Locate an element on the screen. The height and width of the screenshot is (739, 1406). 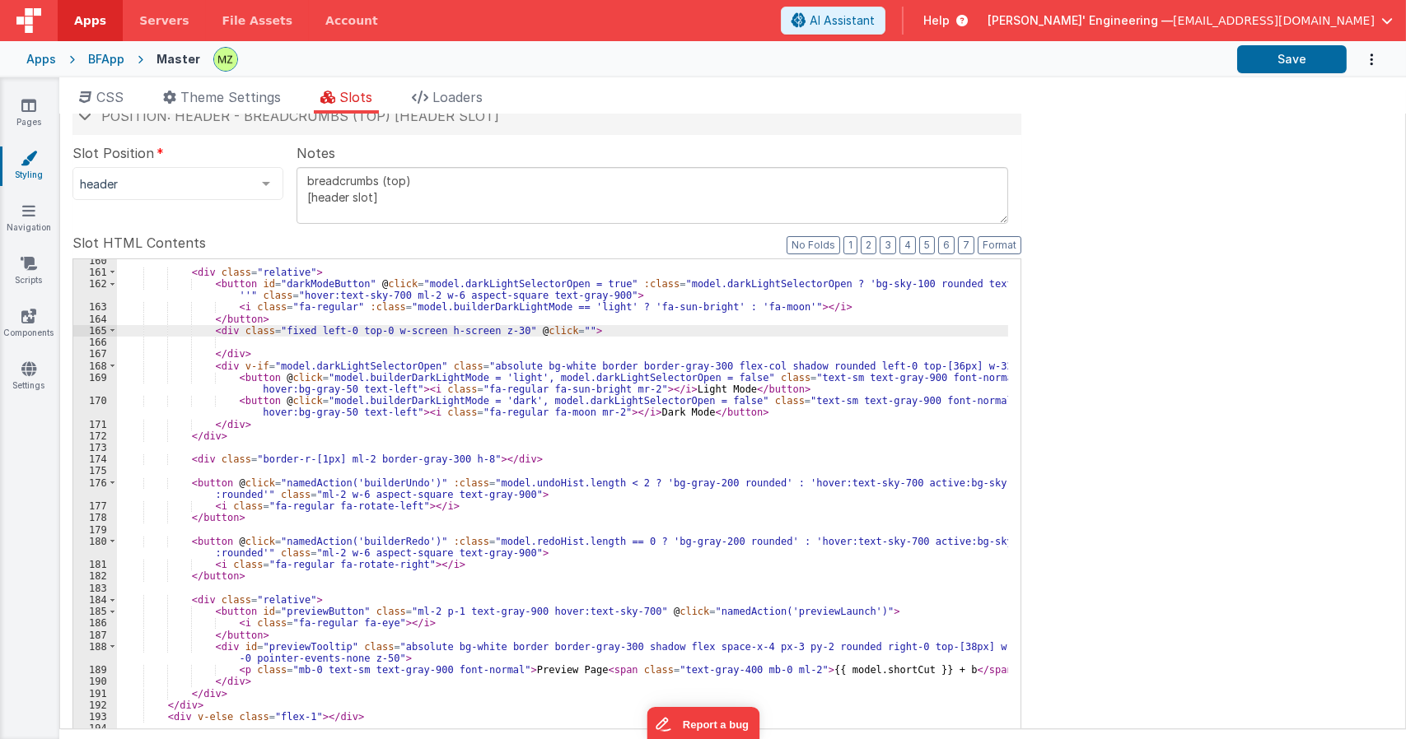
span: Slot Position is located at coordinates (113, 153).